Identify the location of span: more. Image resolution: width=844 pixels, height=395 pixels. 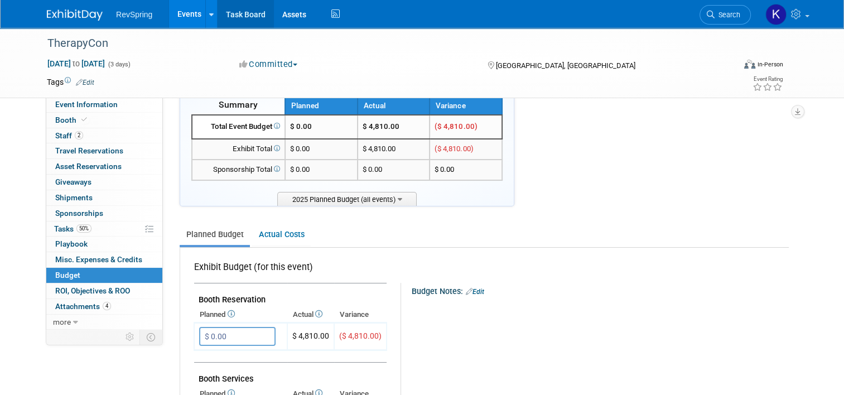
(62, 322).